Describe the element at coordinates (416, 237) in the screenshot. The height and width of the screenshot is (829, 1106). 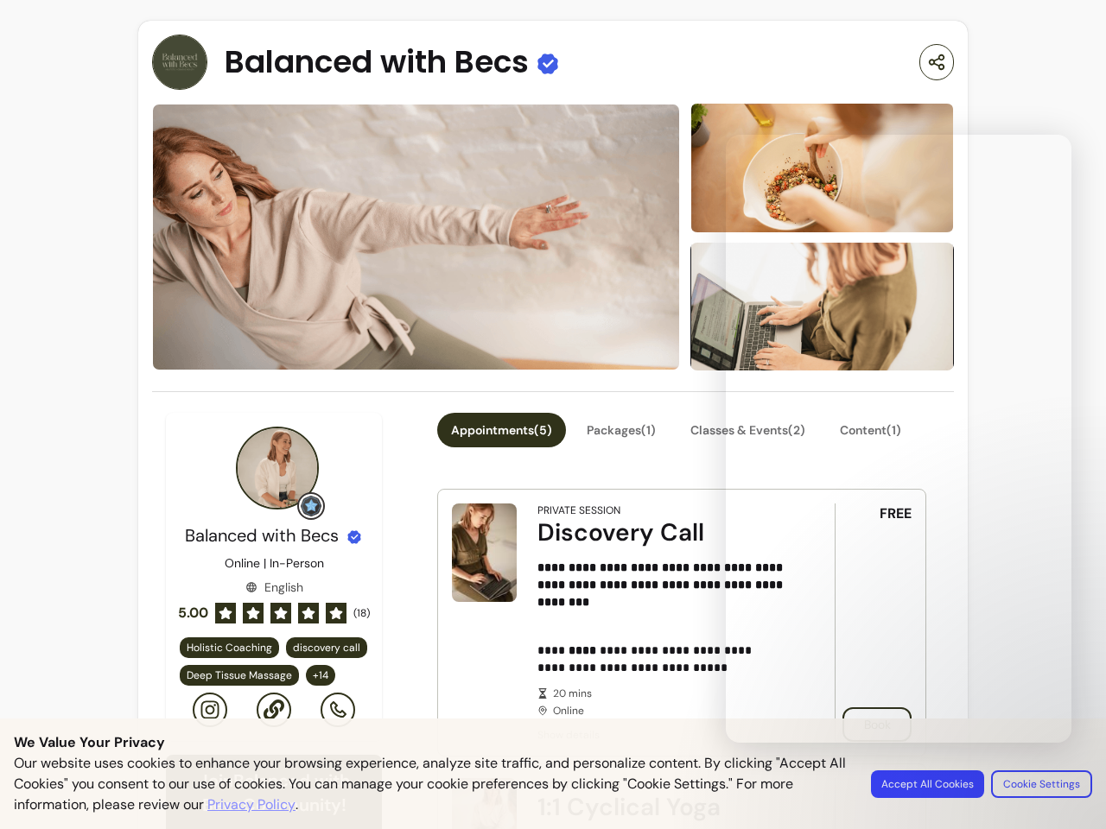
I see `img: image-0` at that location.